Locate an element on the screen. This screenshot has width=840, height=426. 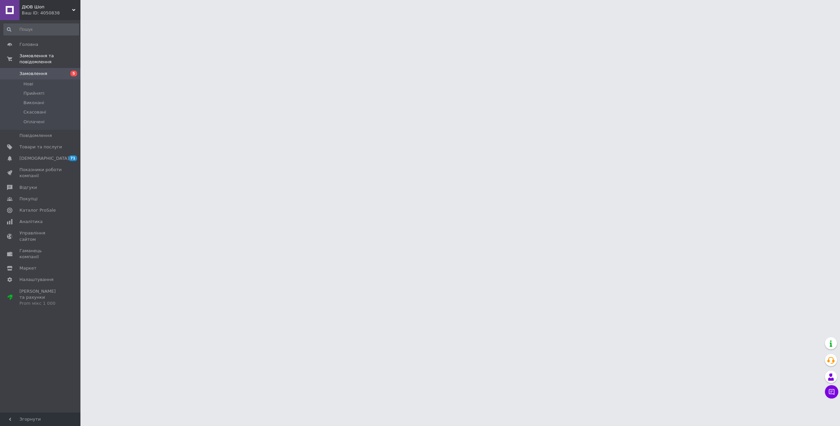
span: Каталог ProSale is located at coordinates (38, 210).